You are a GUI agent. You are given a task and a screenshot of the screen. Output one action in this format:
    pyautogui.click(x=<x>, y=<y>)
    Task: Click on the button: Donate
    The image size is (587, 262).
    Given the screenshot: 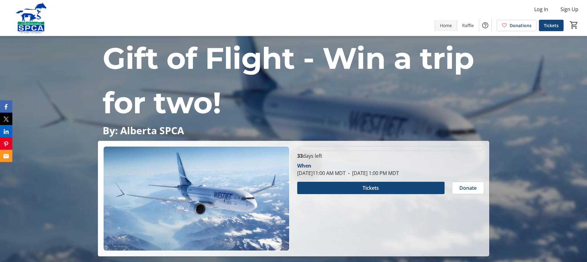 What is the action you would take?
    pyautogui.click(x=468, y=188)
    